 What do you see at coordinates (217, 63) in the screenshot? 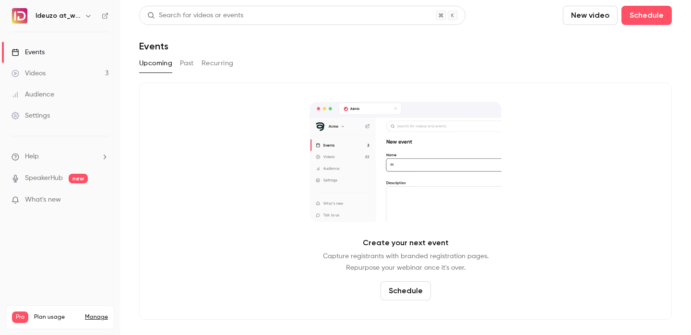
I see `button: Recurring` at bounding box center [217, 63].